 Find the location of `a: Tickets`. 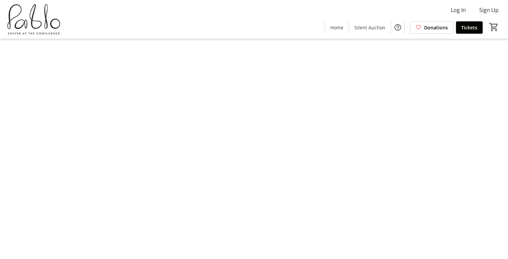

a: Tickets is located at coordinates (469, 27).